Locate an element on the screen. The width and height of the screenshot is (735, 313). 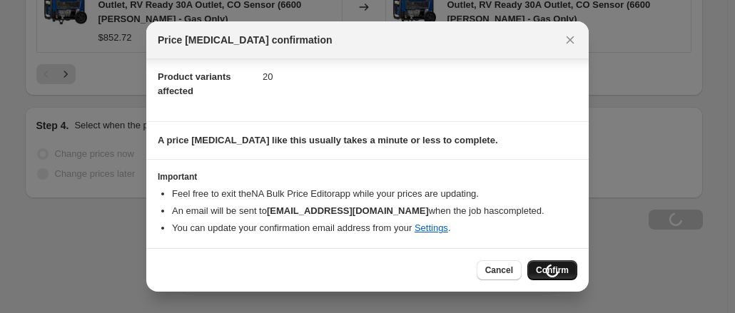
li: You can update your confirmation email address from your . is located at coordinates (375, 228).